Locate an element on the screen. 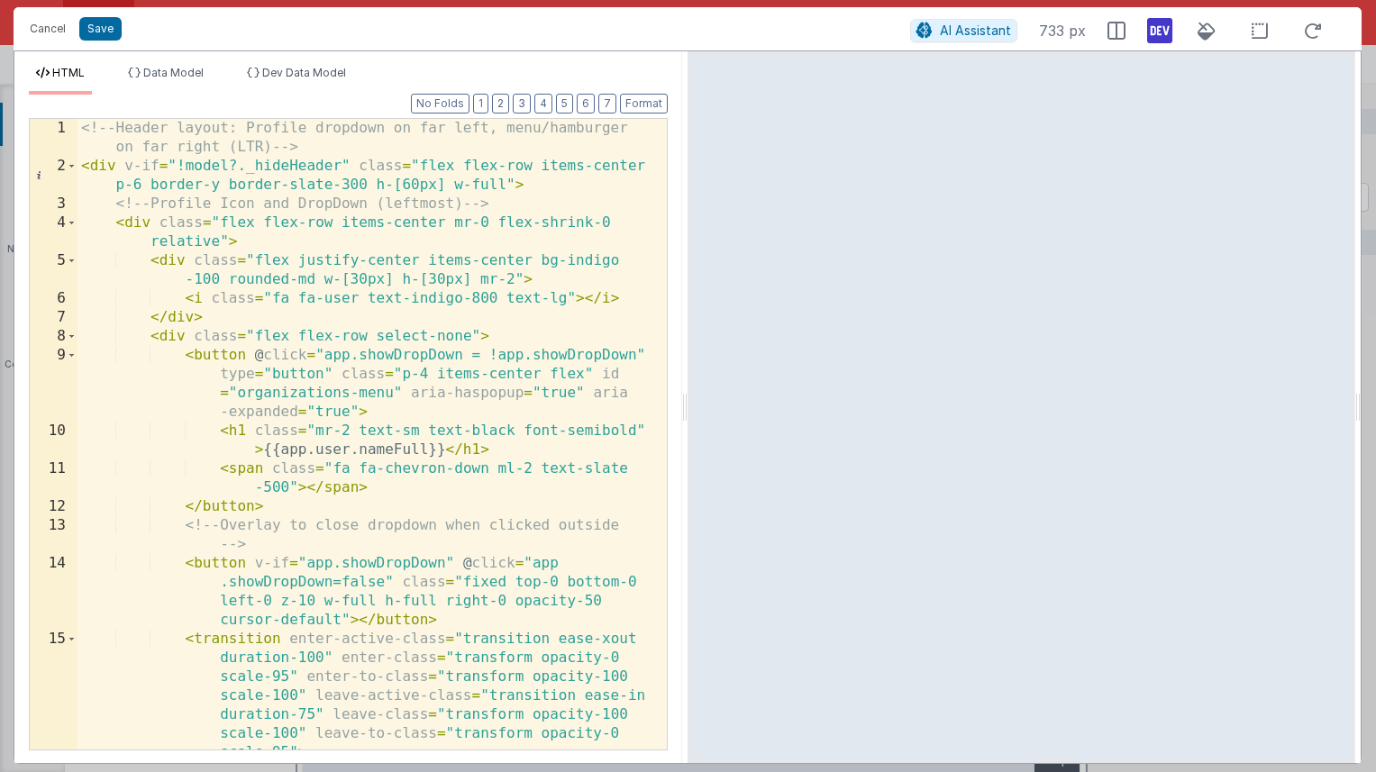 The width and height of the screenshot is (1376, 772). span: 733 px is located at coordinates (1063, 31).